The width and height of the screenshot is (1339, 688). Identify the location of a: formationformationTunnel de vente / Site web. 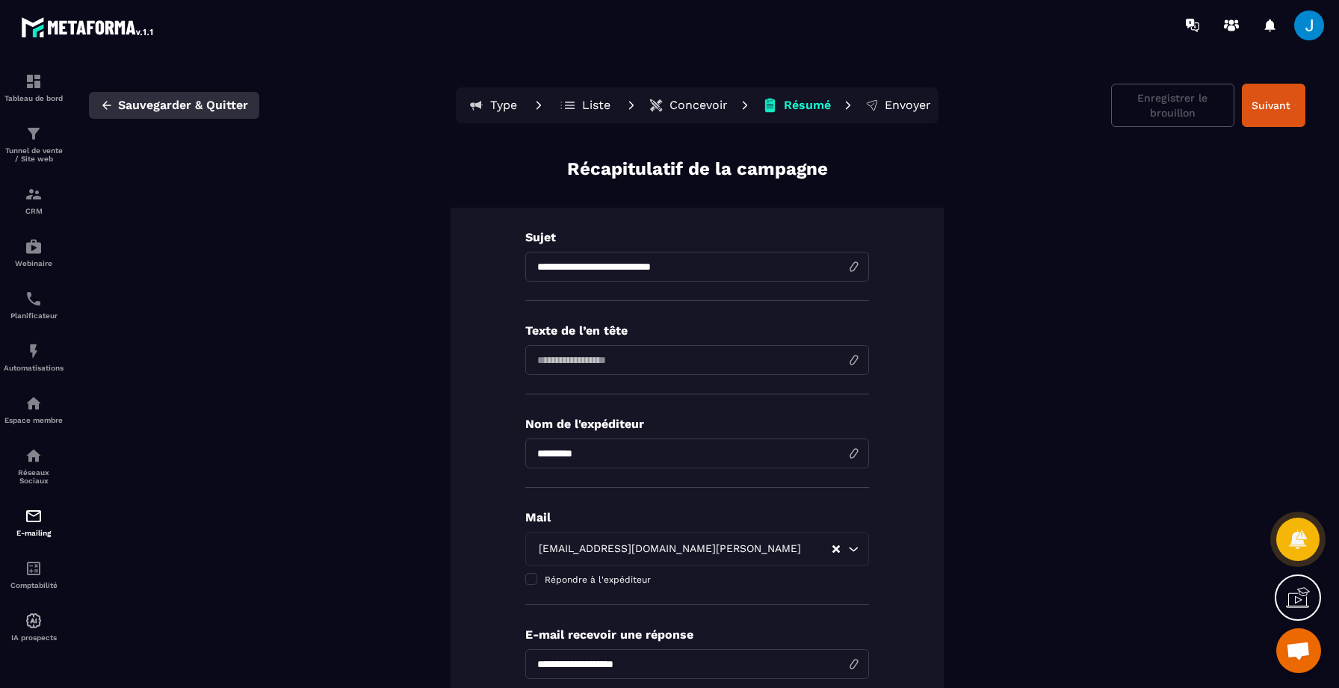
(34, 143).